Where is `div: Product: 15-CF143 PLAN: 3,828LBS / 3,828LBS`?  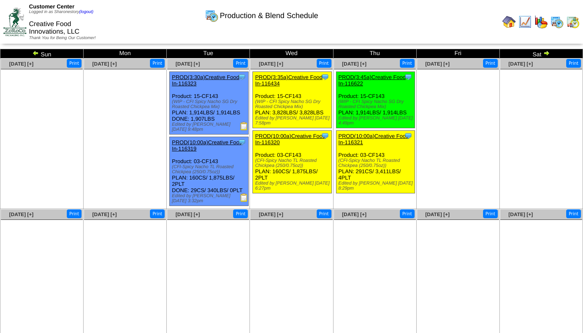 div: Product: 15-CF143 PLAN: 3,828LBS / 3,828LBS is located at coordinates (292, 100).